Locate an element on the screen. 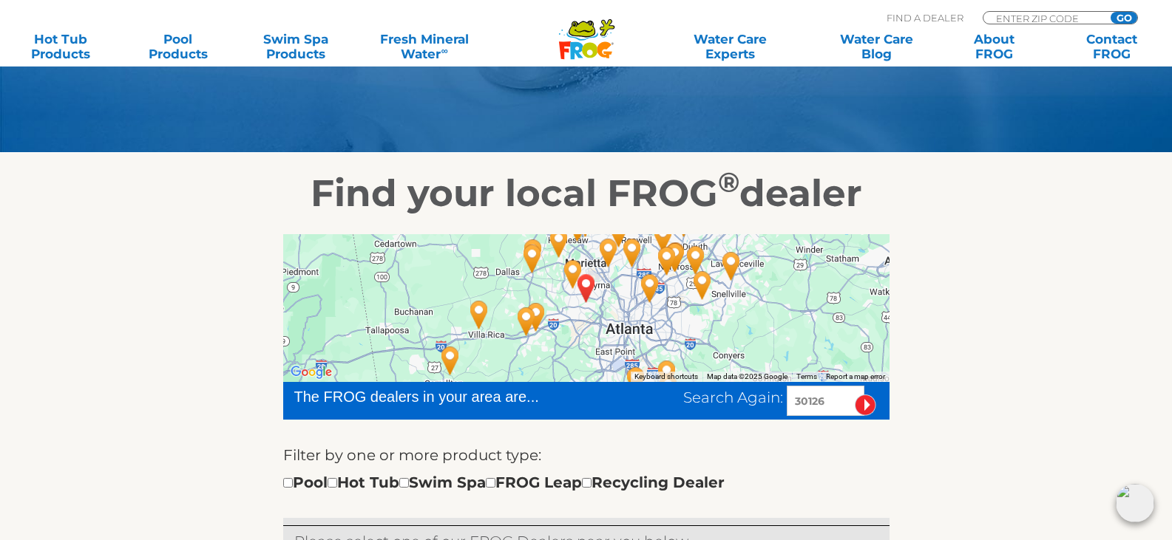  img: openIcon is located at coordinates (1135, 503).